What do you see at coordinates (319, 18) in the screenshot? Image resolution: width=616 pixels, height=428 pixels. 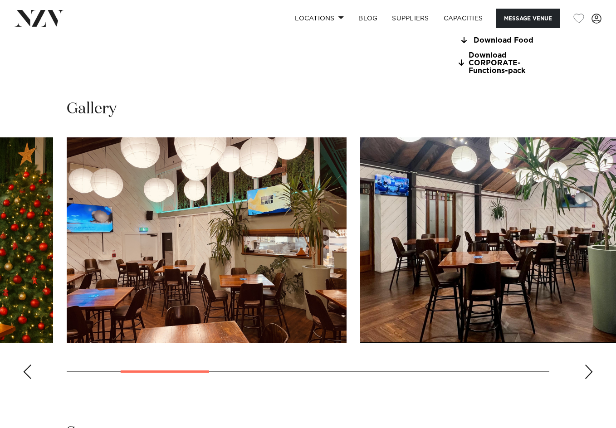 I see `a: Locations` at bounding box center [319, 18].